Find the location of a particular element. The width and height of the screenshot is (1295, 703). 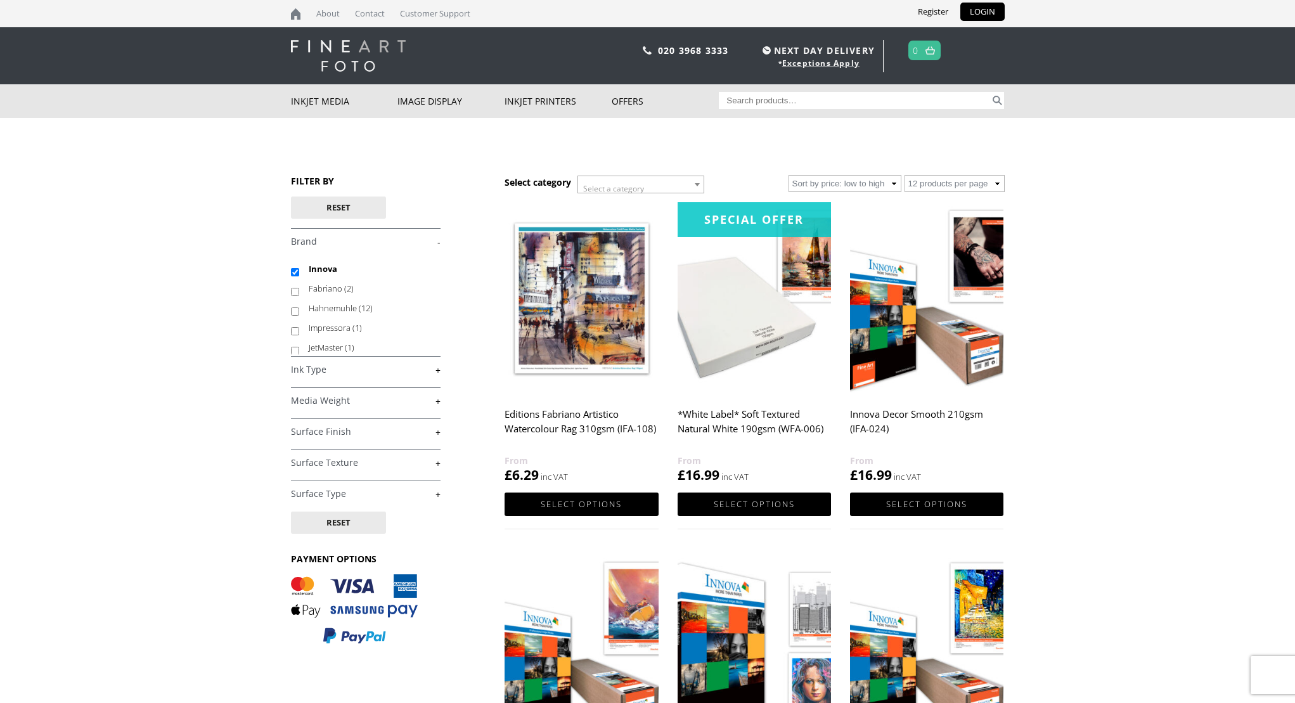

img: time.svg is located at coordinates (767, 50).